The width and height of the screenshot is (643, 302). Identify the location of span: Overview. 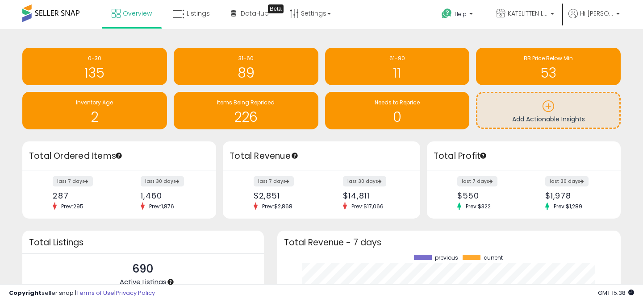
(137, 13).